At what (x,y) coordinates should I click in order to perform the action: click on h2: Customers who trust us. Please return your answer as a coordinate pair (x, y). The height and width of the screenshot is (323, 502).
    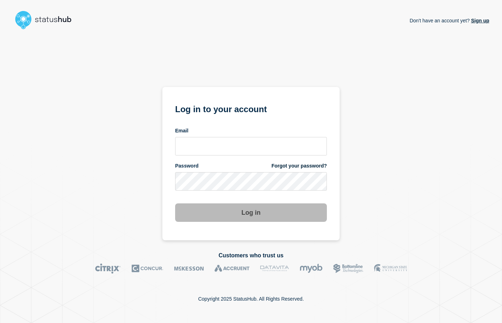
    Looking at the image, I should click on (251, 255).